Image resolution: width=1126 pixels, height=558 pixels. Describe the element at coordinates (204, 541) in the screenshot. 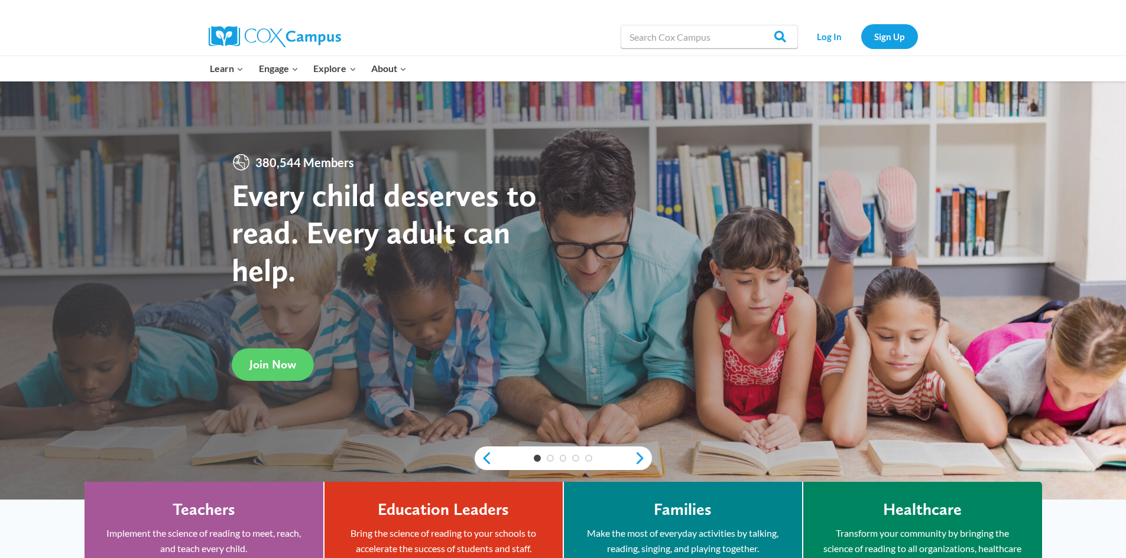

I see `p: Implement the science of reading to meet, reach, and teach every child.` at that location.